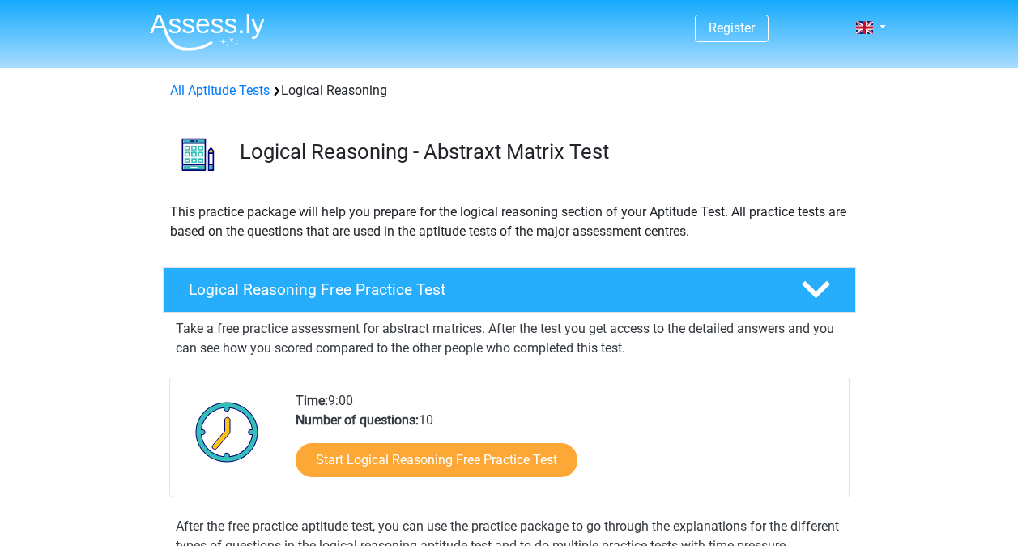 The image size is (1018, 546). Describe the element at coordinates (207, 32) in the screenshot. I see `img: Assessly` at that location.